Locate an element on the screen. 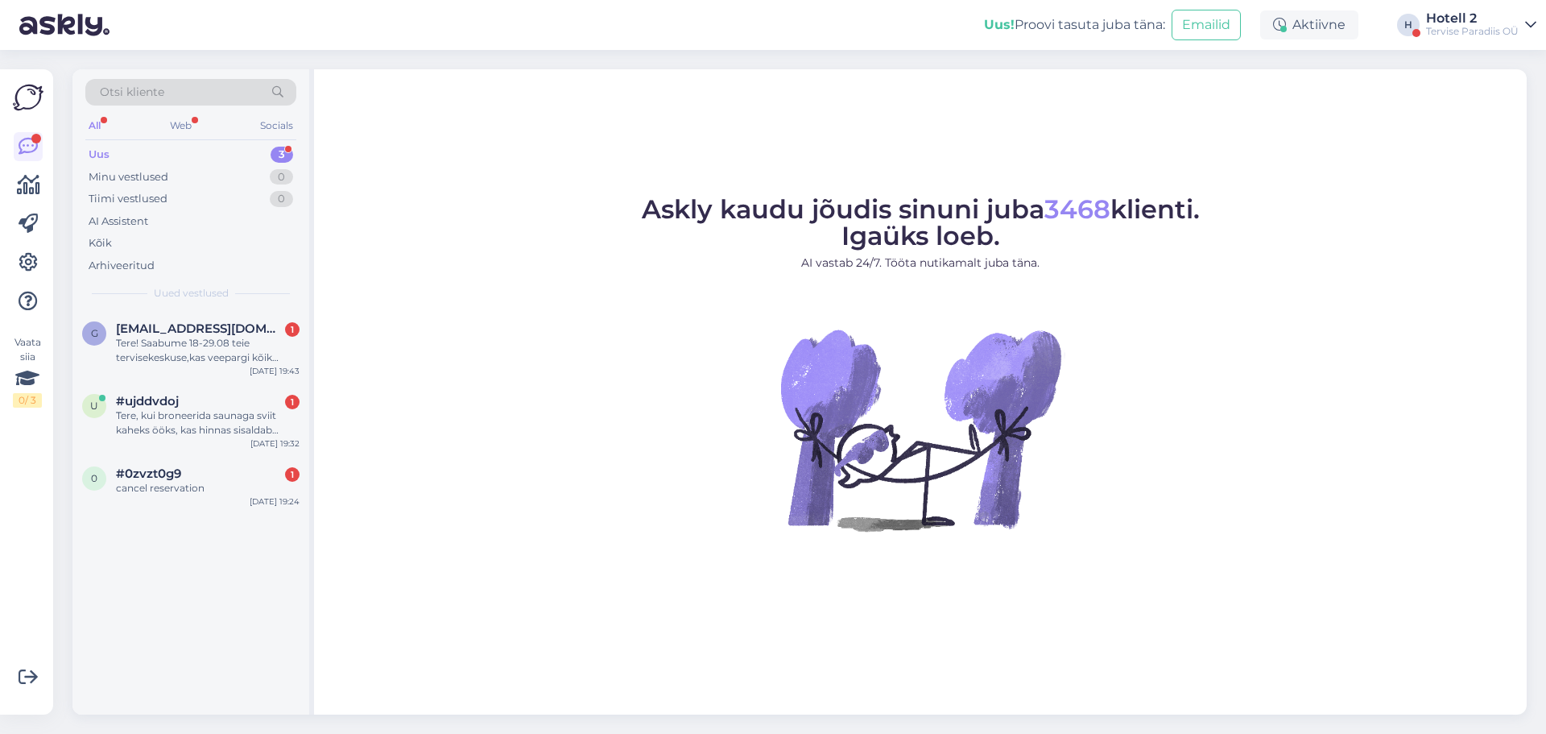 The image size is (1546, 734). p: AI vastab 24/7. Tööta nutikamalt juba täna. is located at coordinates (921, 263).